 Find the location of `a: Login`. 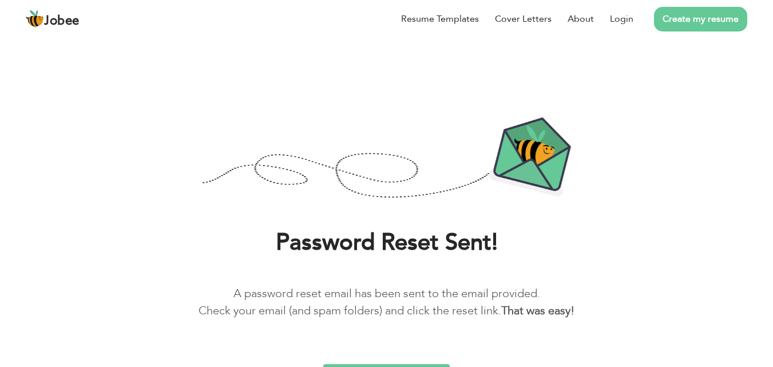

a: Login is located at coordinates (621, 19).